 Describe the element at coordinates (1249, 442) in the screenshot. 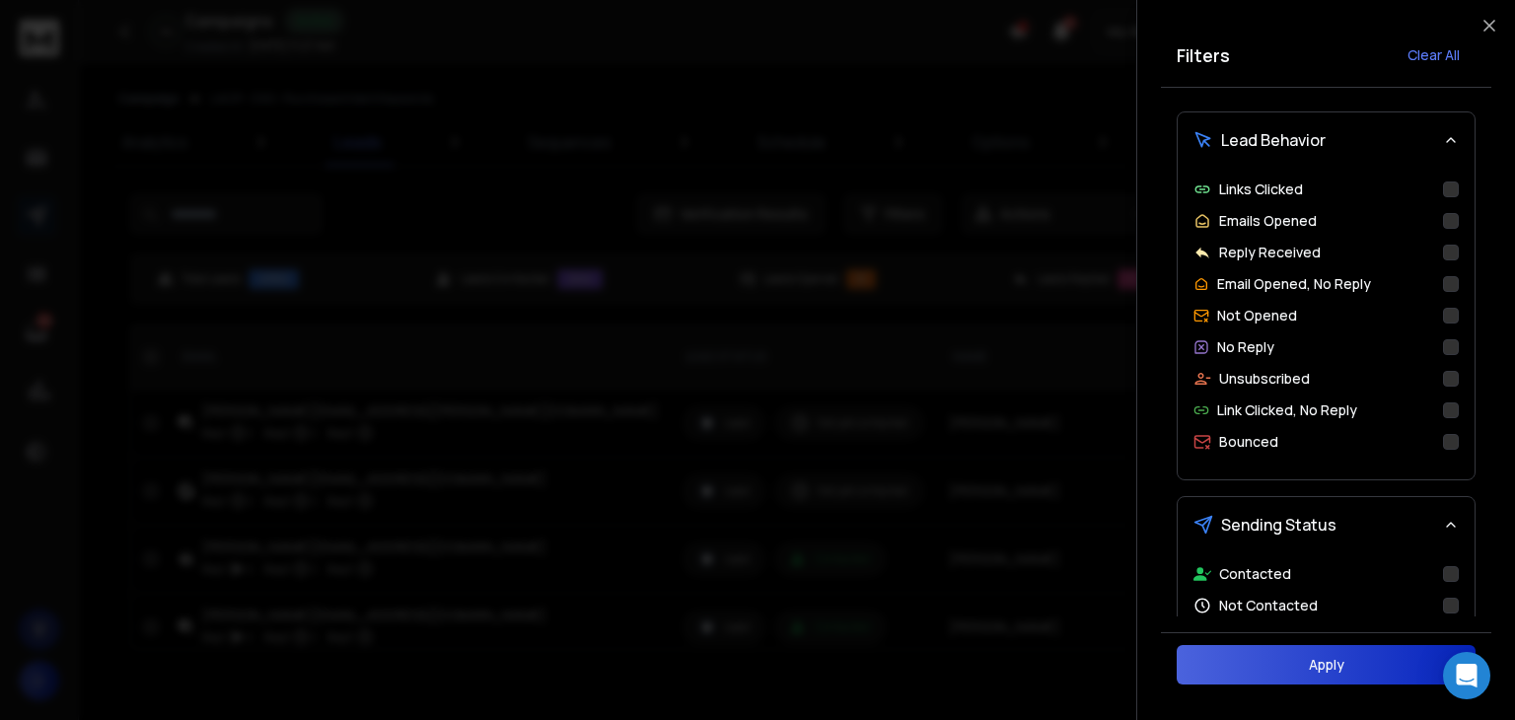

I see `p: Bounced` at that location.